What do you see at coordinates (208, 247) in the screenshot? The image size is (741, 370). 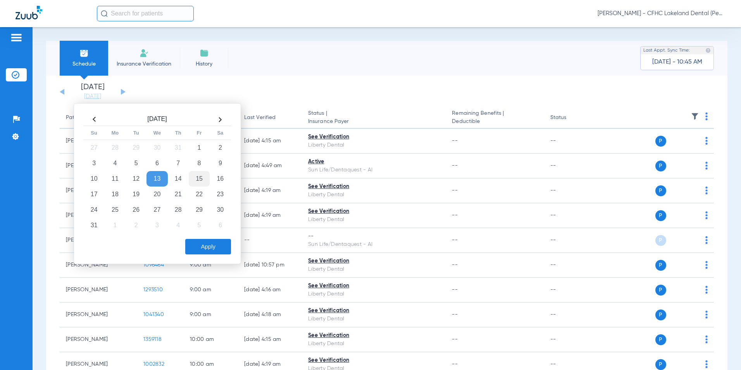 I see `button: Apply` at bounding box center [208, 247].